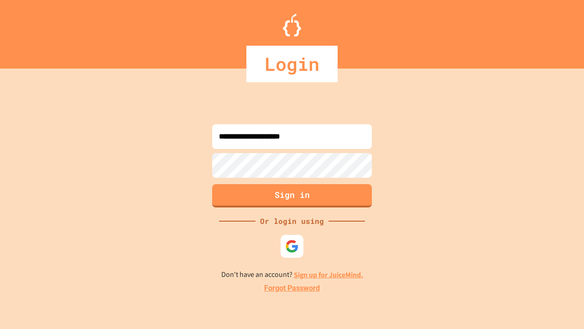  Describe the element at coordinates (292, 288) in the screenshot. I see `a: Forgot Password` at that location.